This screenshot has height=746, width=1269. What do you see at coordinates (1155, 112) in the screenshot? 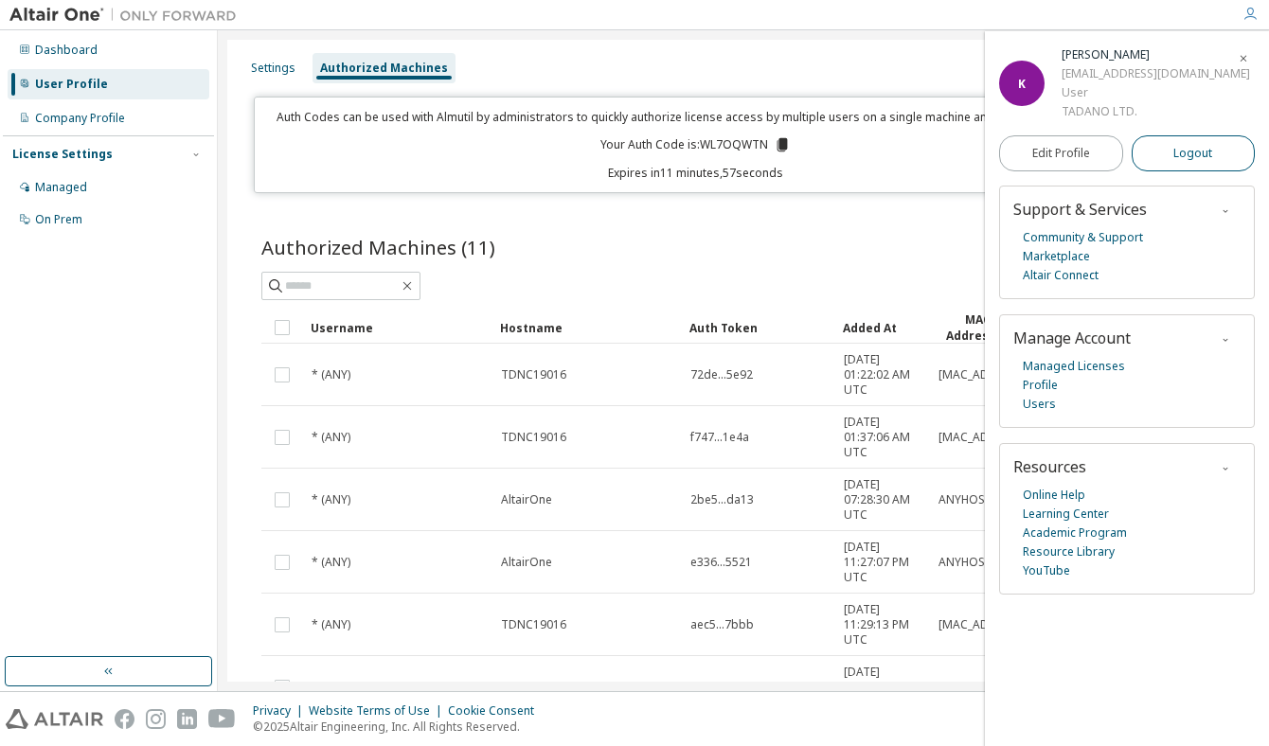
I see `div: TADANO LTD.` at bounding box center [1155, 112].